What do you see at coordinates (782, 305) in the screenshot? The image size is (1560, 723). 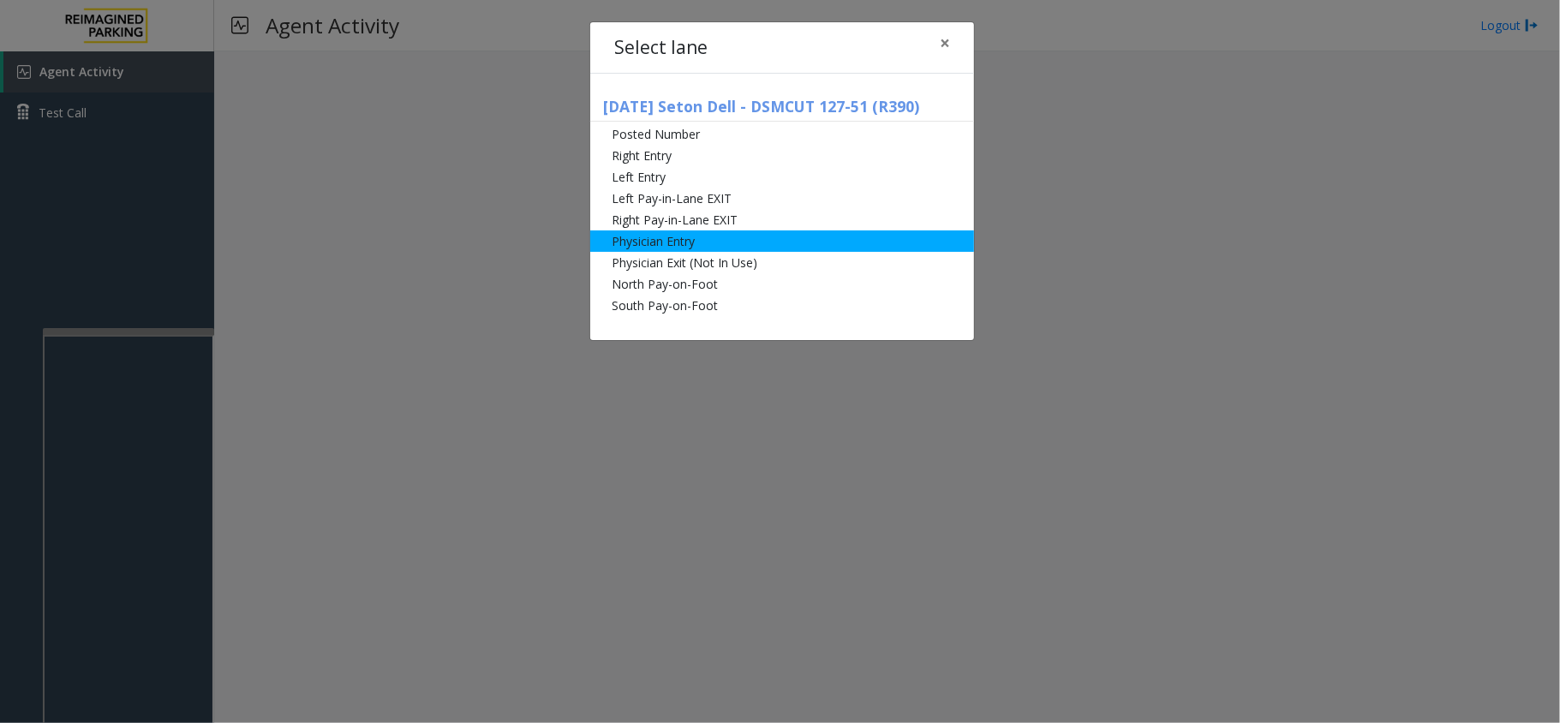 I see `li: South Pay-on-Foot` at bounding box center [782, 305].